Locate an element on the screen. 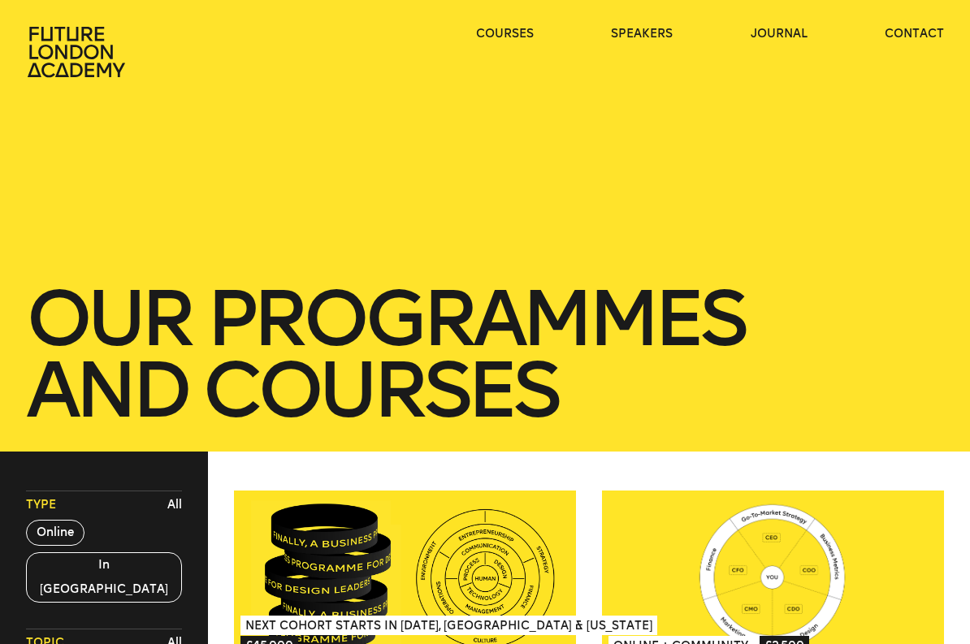 The height and width of the screenshot is (644, 970). a: courses is located at coordinates (505, 34).